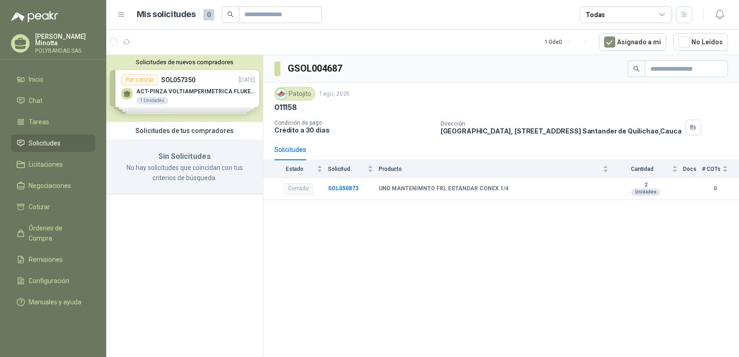 This screenshot has height=357, width=739. What do you see at coordinates (53, 143) in the screenshot?
I see `a: Solicitudes` at bounding box center [53, 143].